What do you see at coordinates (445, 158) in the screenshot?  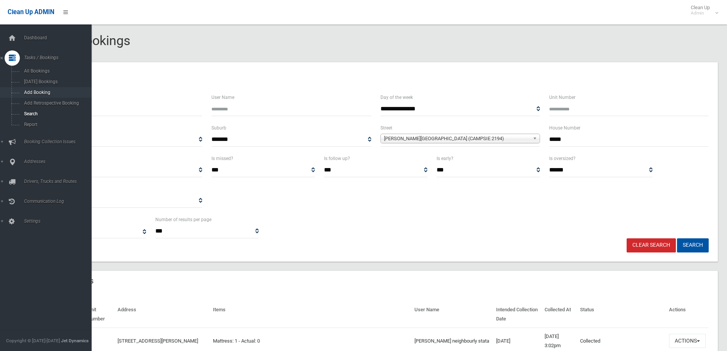 I see `label: Is early?` at bounding box center [445, 158].